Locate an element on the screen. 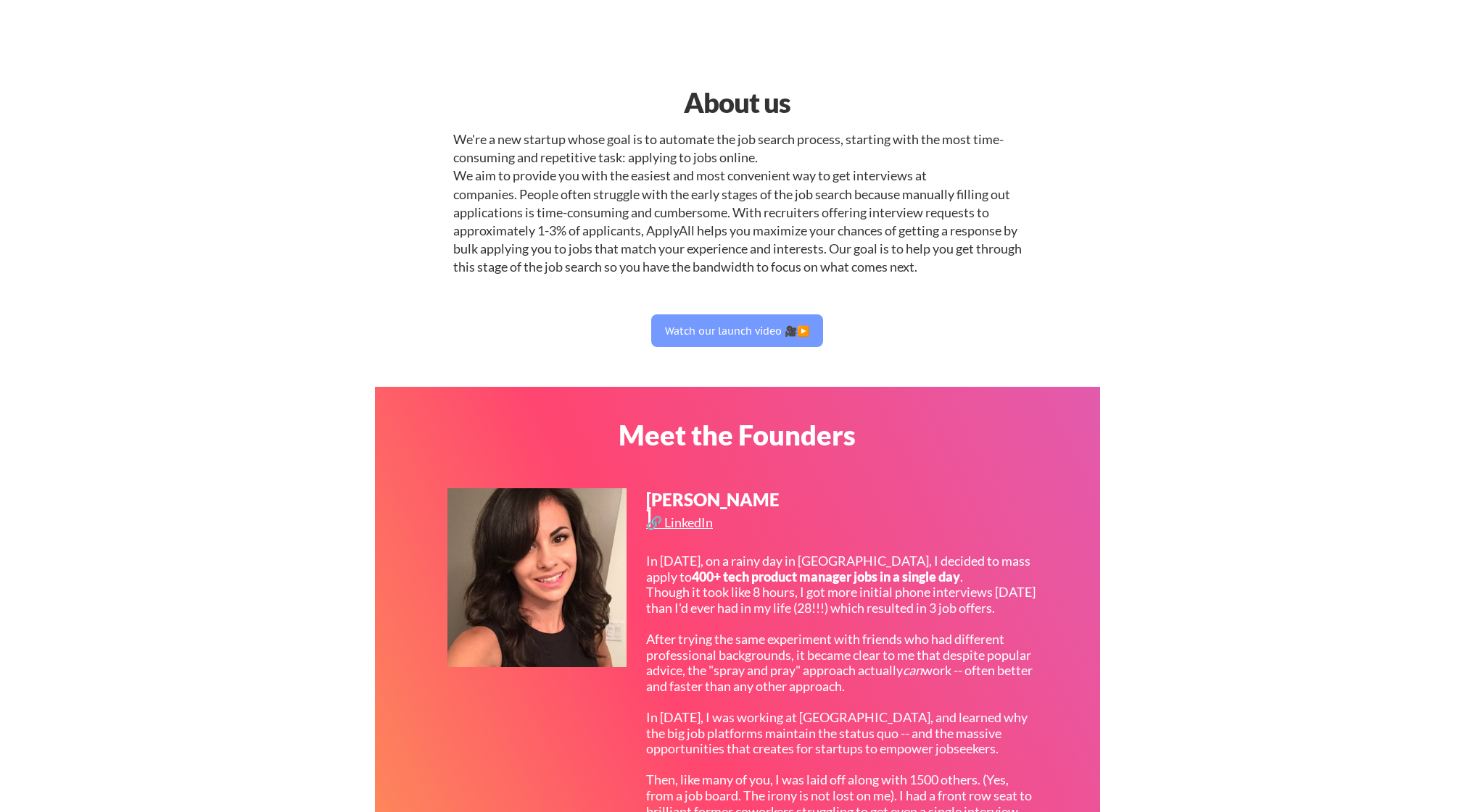  div: Meet the Founders is located at coordinates (737, 435).